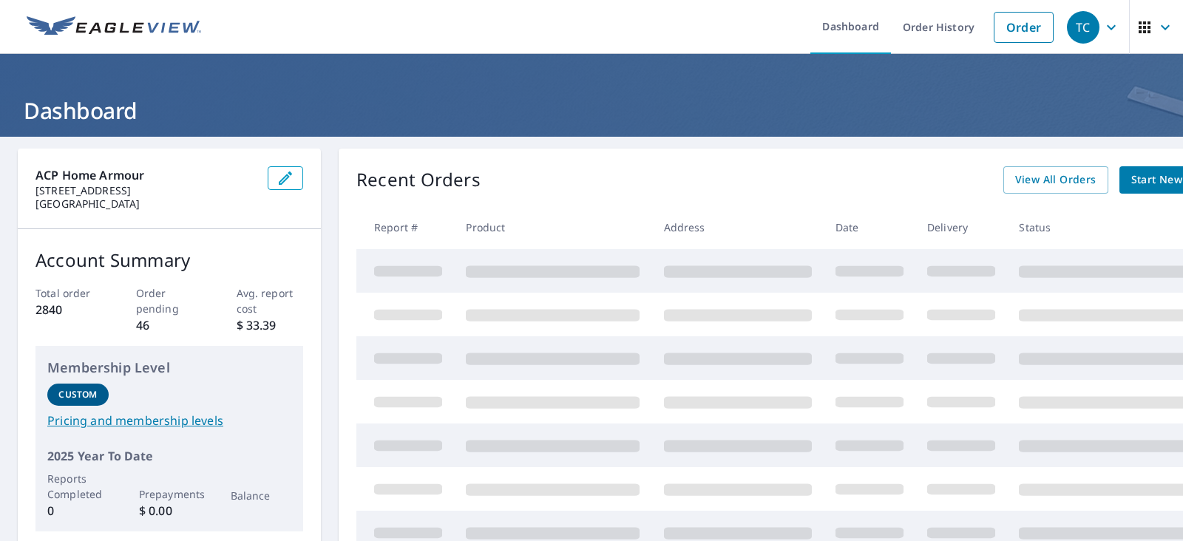 The width and height of the screenshot is (1183, 541). I want to click on p: $ 33.39, so click(270, 325).